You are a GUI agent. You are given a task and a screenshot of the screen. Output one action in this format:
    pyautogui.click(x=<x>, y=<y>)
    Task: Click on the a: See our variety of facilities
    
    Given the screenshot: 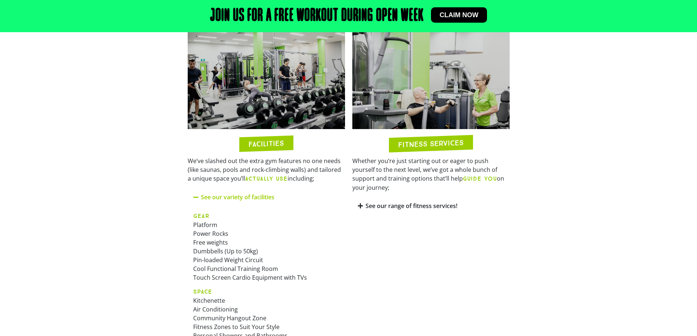 What is the action you would take?
    pyautogui.click(x=237, y=197)
    